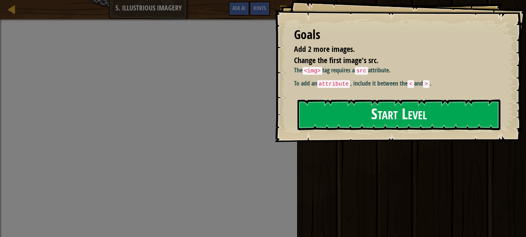  Describe the element at coordinates (390, 49) in the screenshot. I see `li: Add 2 more images.` at that location.